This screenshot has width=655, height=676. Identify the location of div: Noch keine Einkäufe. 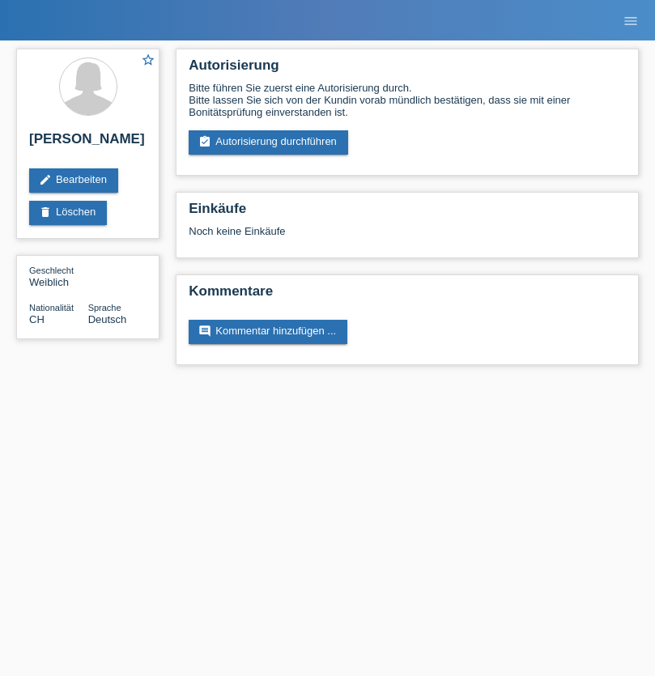
(407, 237).